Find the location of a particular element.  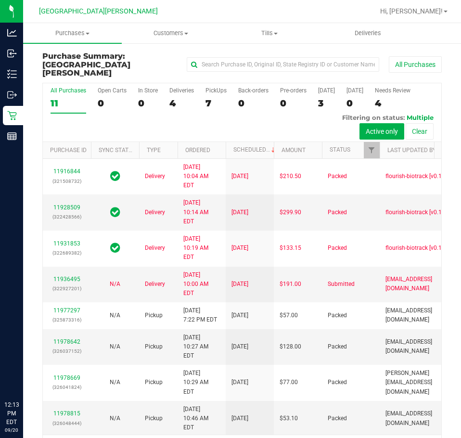

inline-svg: Analytics is located at coordinates (12, 33).